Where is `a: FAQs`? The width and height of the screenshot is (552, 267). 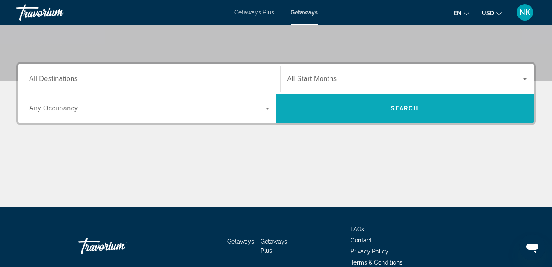 a: FAQs is located at coordinates (357, 229).